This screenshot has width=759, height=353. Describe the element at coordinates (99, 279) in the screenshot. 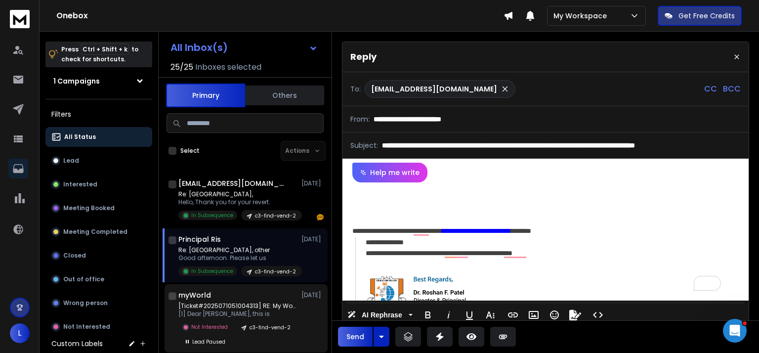

I see `button: Out of office` at that location.